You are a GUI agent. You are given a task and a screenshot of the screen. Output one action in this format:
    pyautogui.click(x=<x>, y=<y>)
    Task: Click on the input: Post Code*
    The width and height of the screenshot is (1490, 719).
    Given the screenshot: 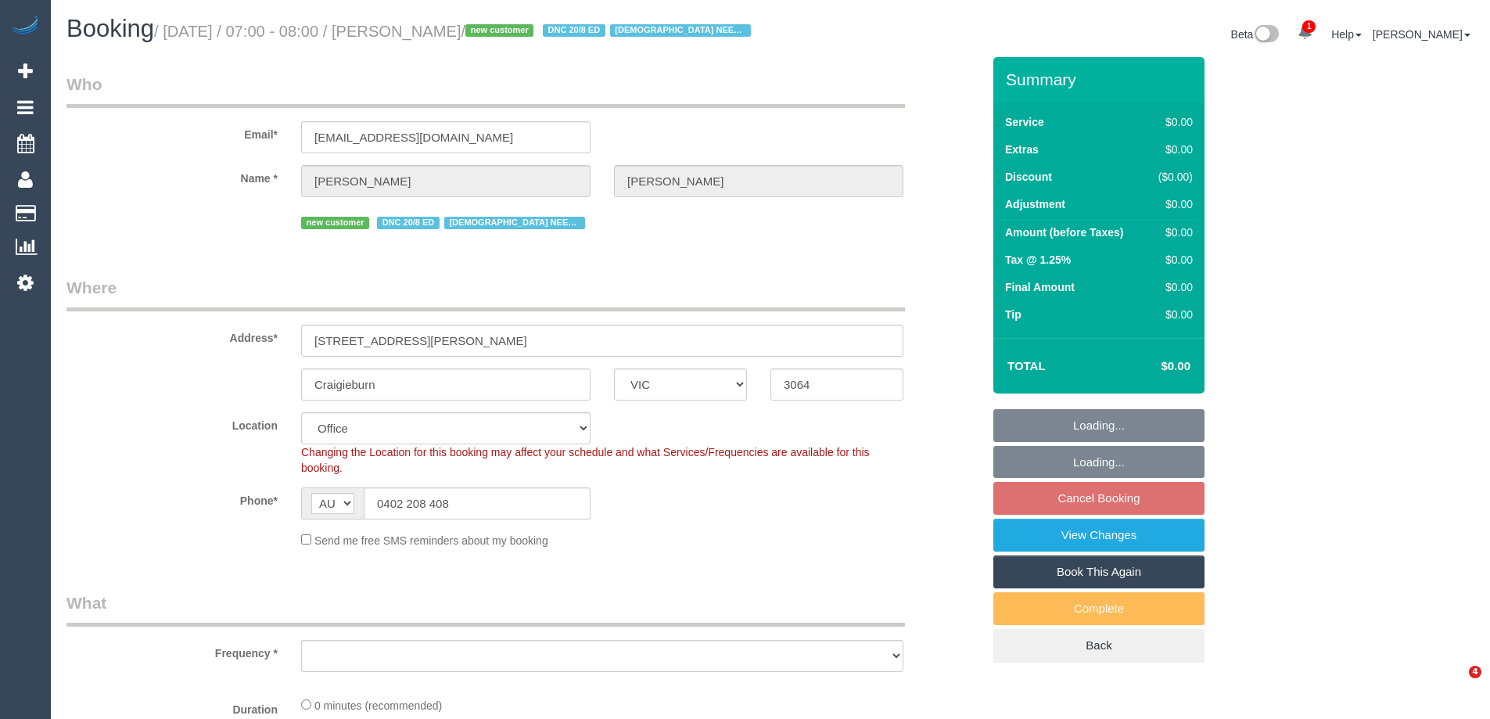 What is the action you would take?
    pyautogui.click(x=837, y=384)
    